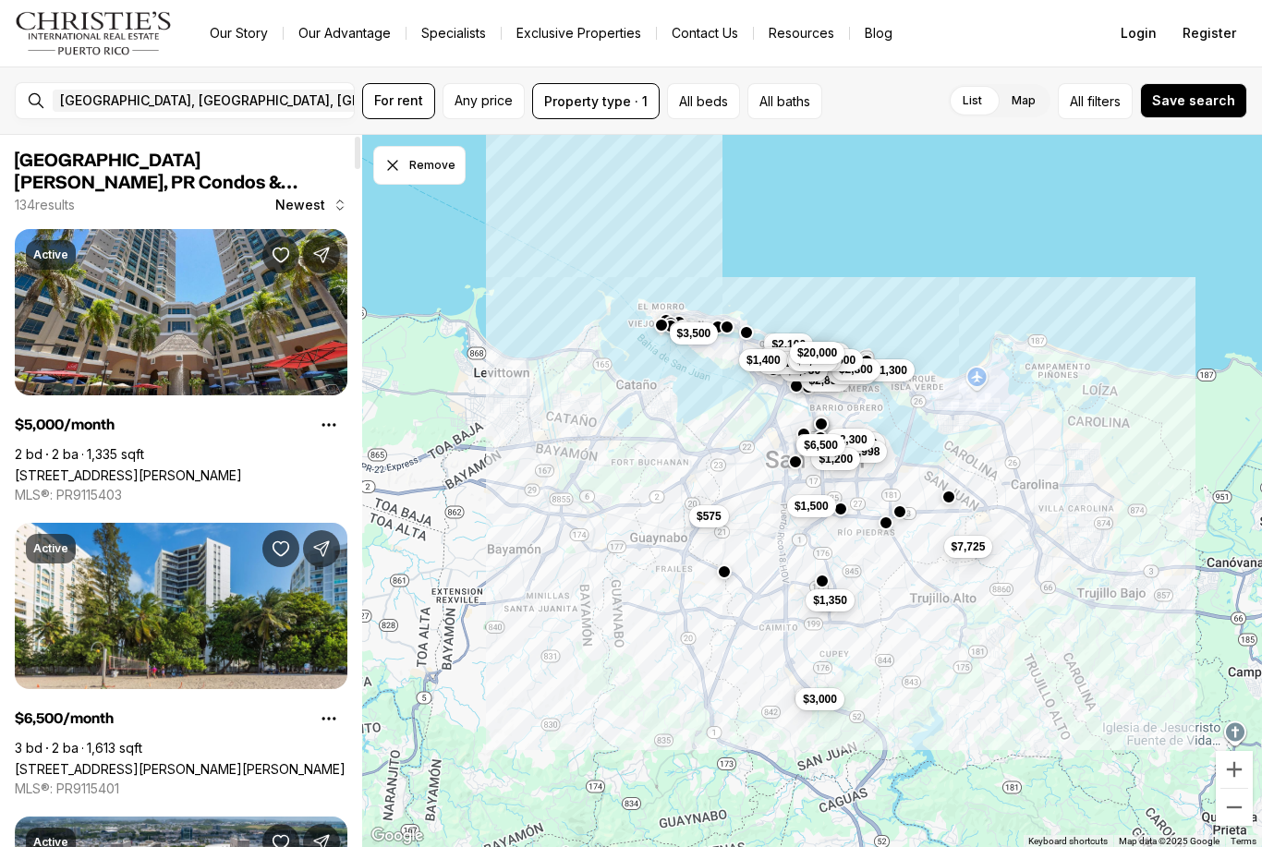  What do you see at coordinates (238, 33) in the screenshot?
I see `a: Our Story` at bounding box center [238, 33].